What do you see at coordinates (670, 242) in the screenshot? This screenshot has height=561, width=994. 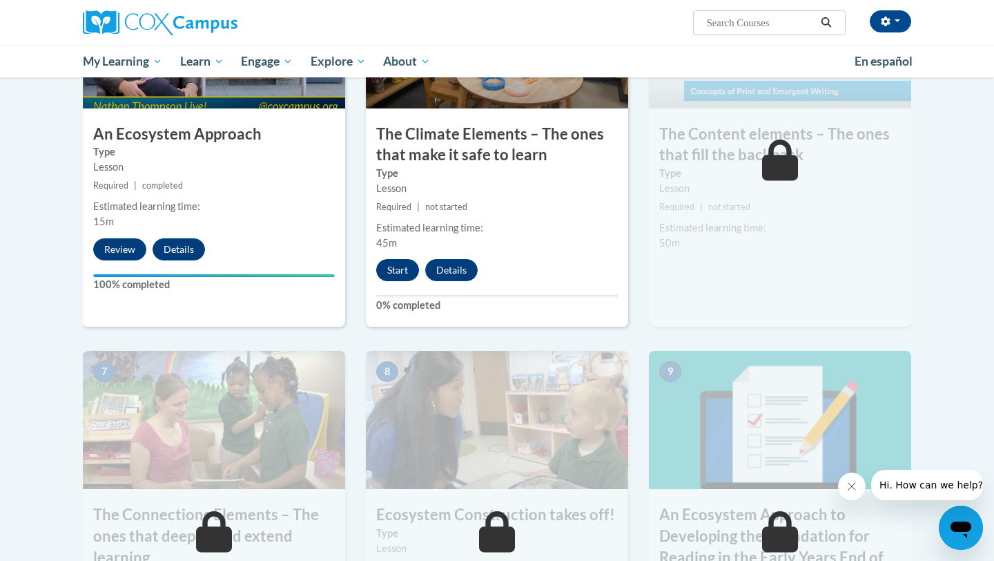 I see `span: 50m` at bounding box center [670, 242].